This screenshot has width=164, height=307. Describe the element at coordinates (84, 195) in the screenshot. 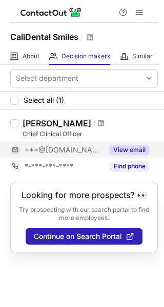

I see `header: Looking for more prospects? 👀` at that location.